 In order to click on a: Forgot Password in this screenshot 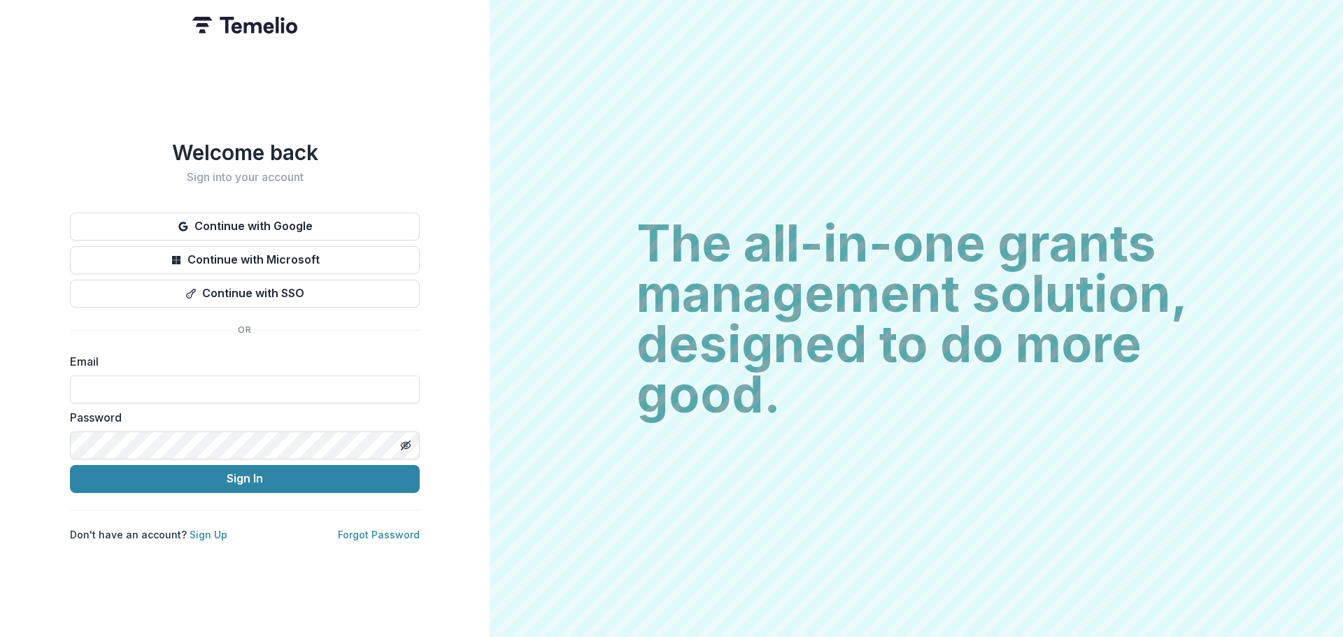, I will do `click(378, 534)`.